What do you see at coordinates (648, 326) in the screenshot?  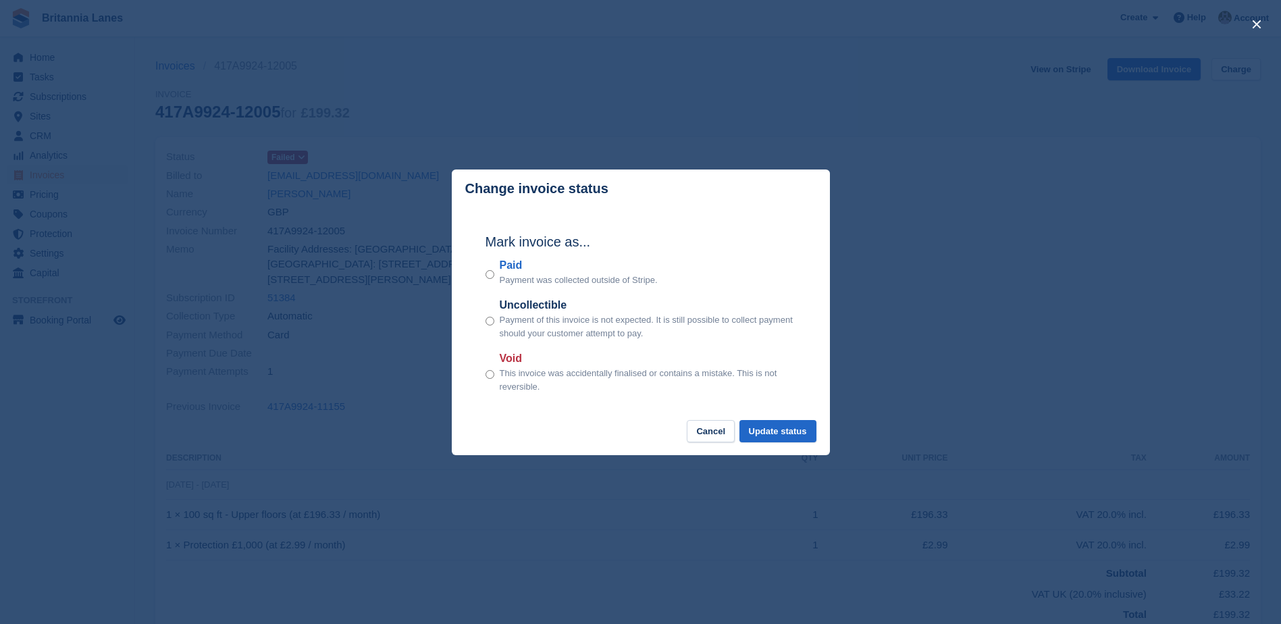 I see `p: Payment of this invoice is not expected. It is still possible to collect payment should your cust...` at bounding box center [648, 326].